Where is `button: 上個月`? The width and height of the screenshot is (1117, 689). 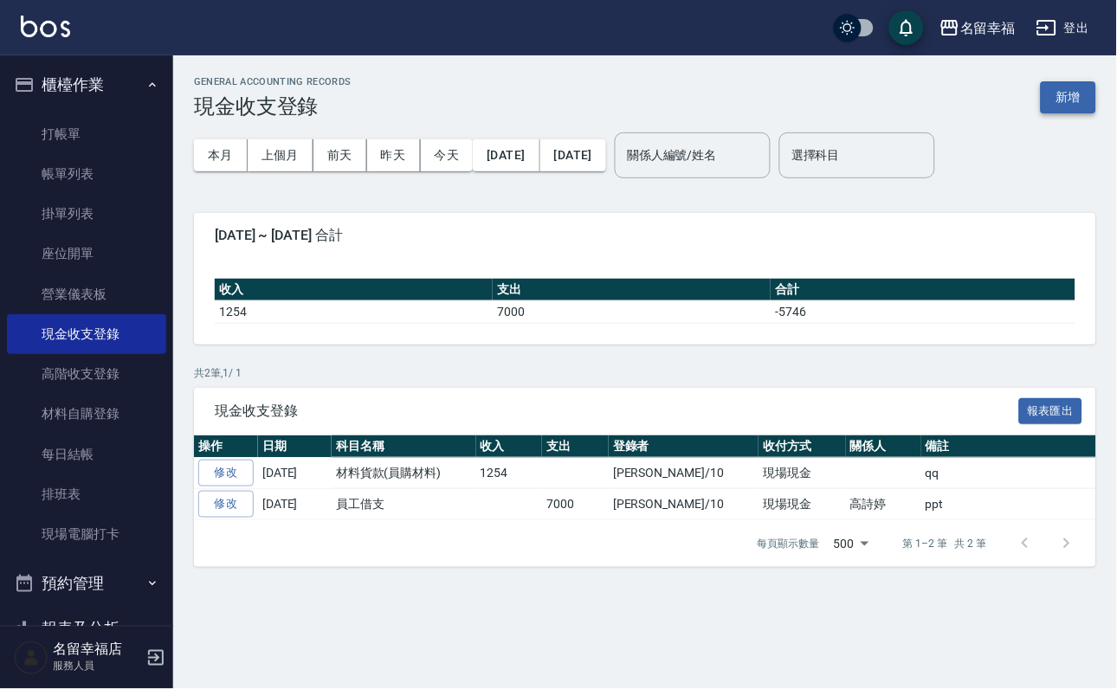
button: 上個月 is located at coordinates (281, 155).